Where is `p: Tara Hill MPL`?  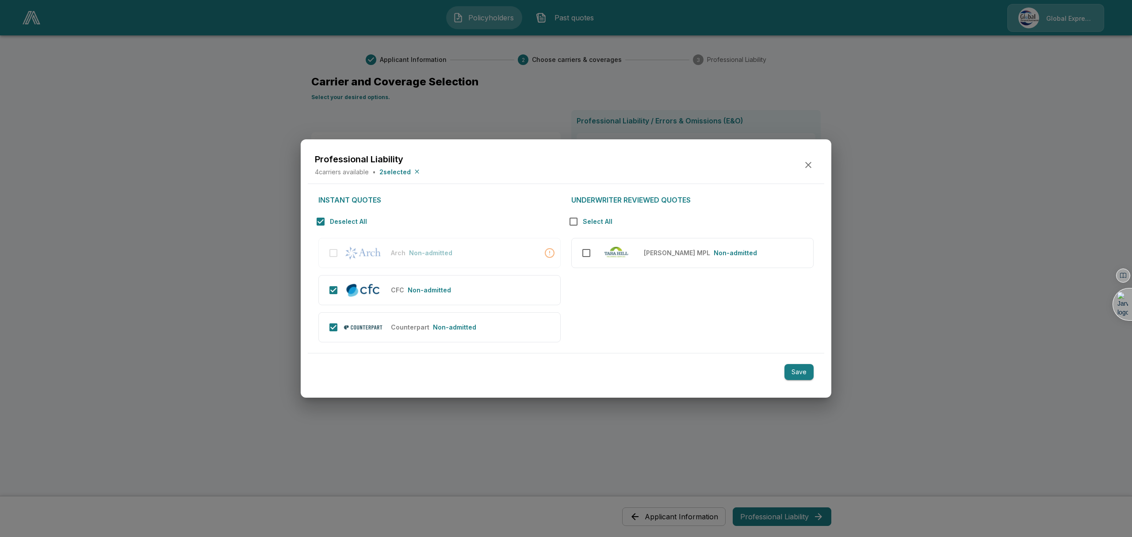 p: Tara Hill MPL is located at coordinates (677, 252).